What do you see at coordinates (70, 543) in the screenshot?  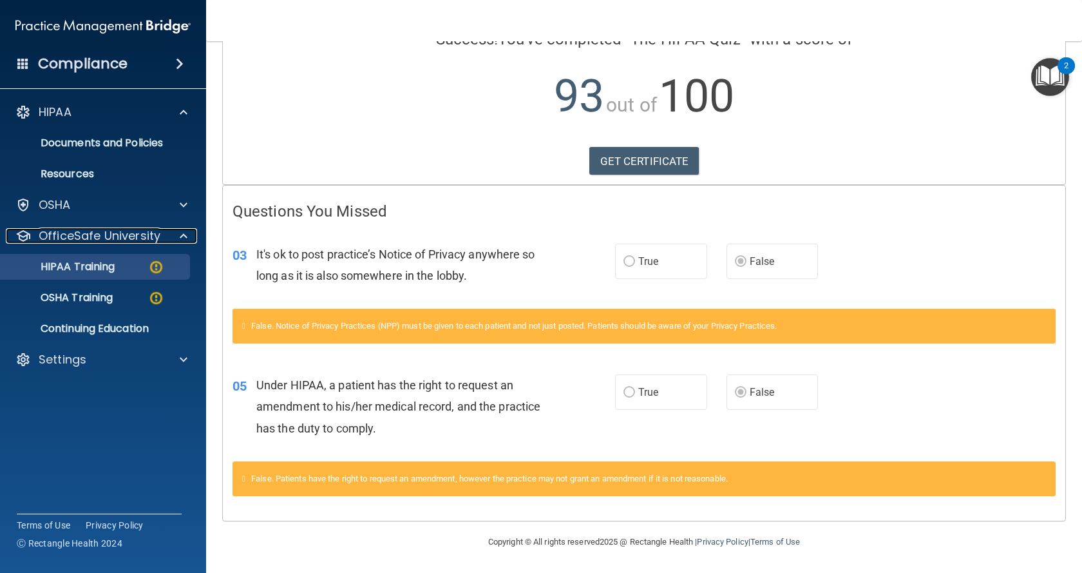 I see `span: Ⓒ Rectangle Health 2024` at bounding box center [70, 543].